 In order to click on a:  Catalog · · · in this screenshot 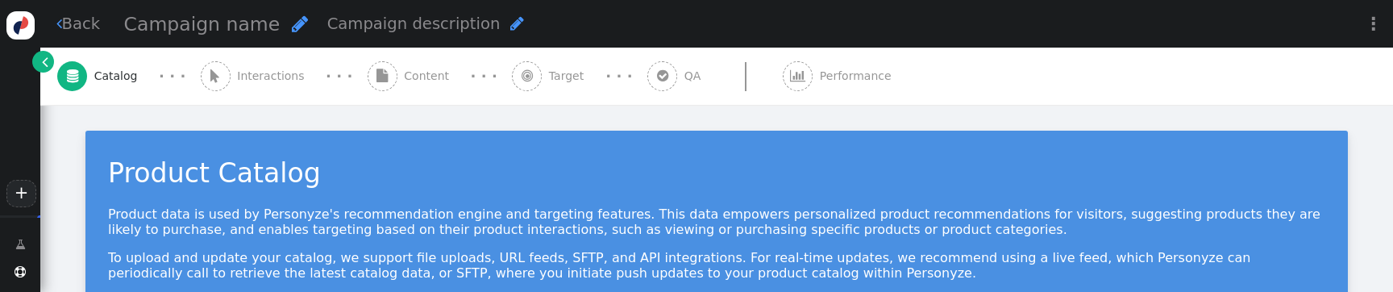, I will do `click(129, 76)`.